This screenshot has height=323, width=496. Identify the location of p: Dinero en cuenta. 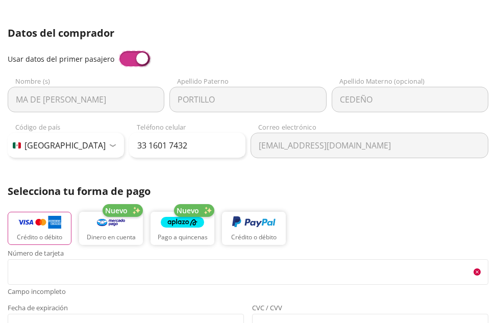
(111, 237).